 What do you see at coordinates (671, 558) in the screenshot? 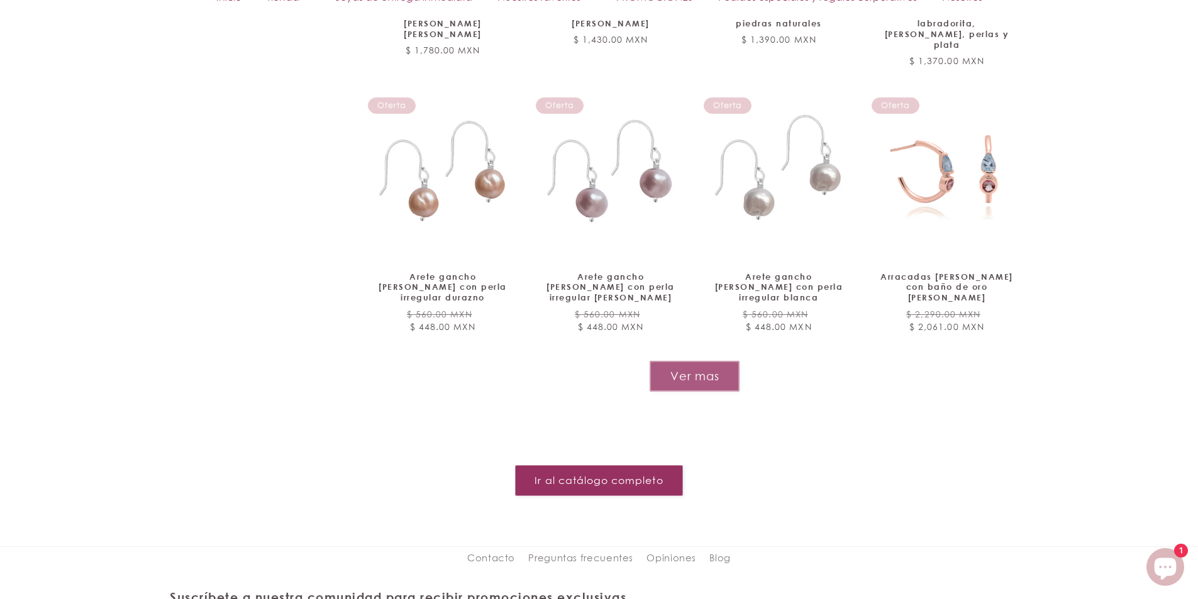
I see `a: Opiniones` at bounding box center [671, 558].